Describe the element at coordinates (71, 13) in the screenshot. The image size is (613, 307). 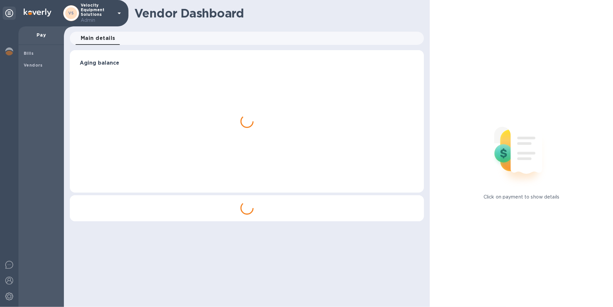
I see `b: VS` at that location.